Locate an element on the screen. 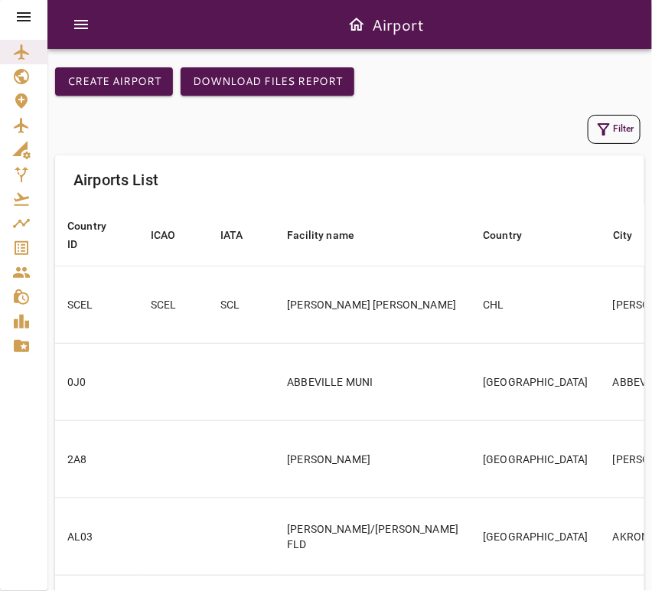 The width and height of the screenshot is (652, 591). div: Country ID is located at coordinates (87, 235).